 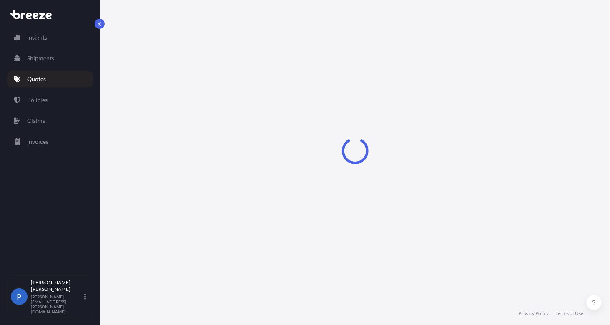 What do you see at coordinates (19, 297) in the screenshot?
I see `span: P` at bounding box center [19, 297].